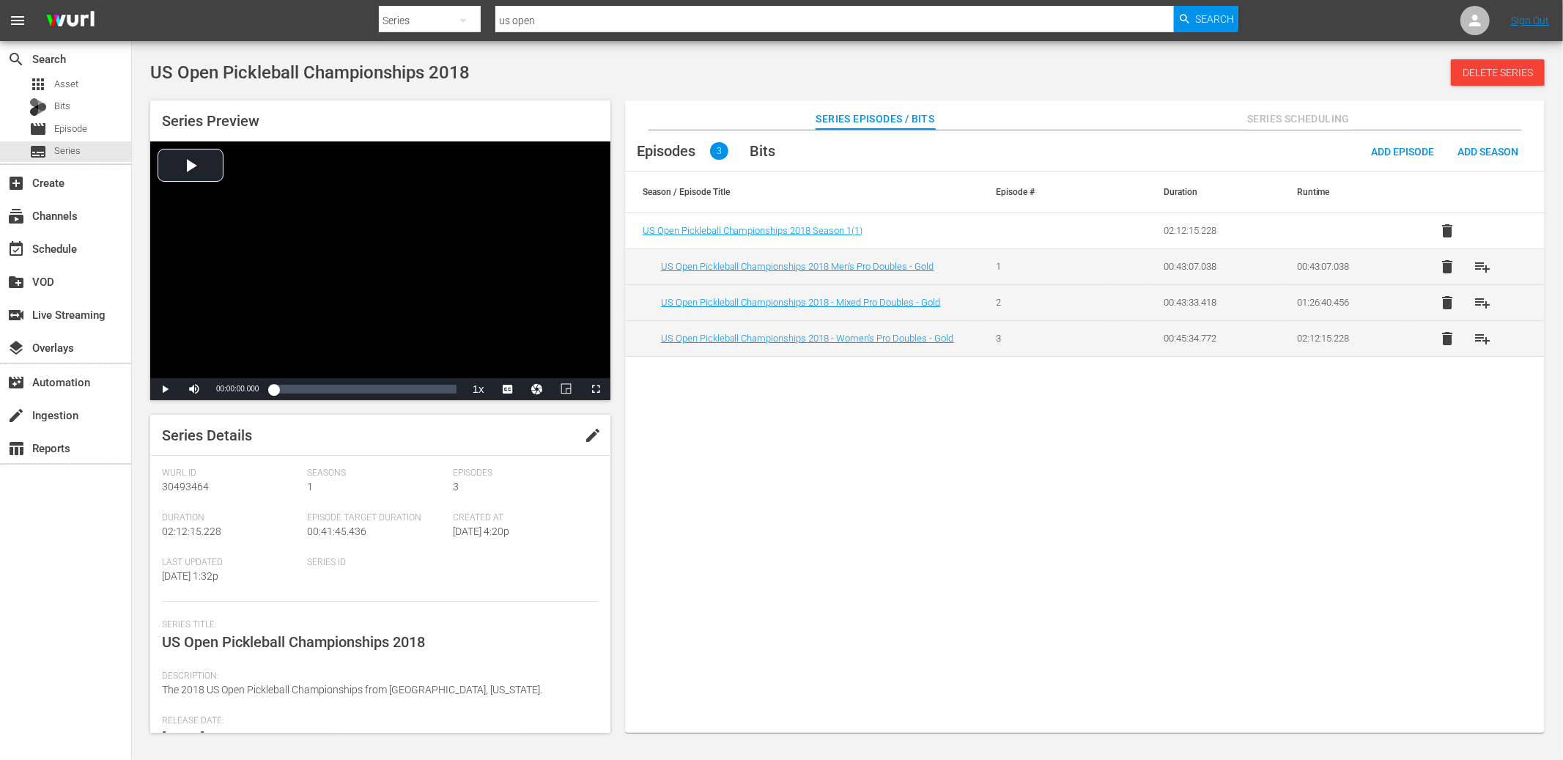 This screenshot has height=760, width=1563. Describe the element at coordinates (165, 389) in the screenshot. I see `button: Play` at that location.